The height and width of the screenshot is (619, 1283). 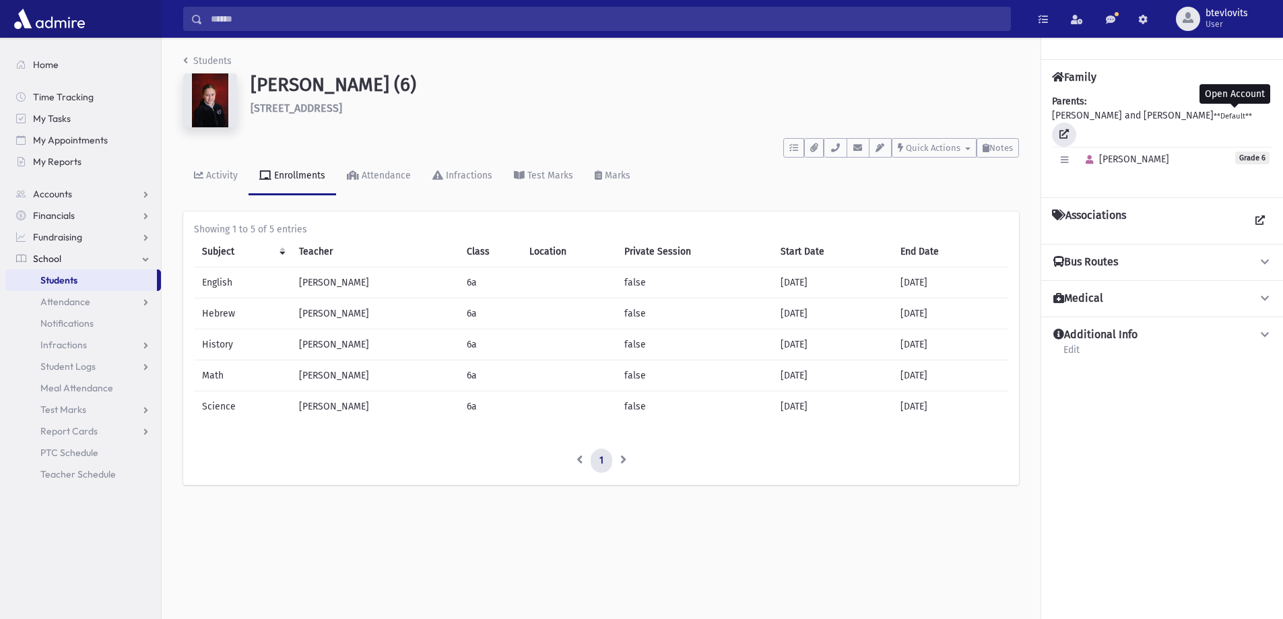 I want to click on a: Time Tracking, so click(x=83, y=97).